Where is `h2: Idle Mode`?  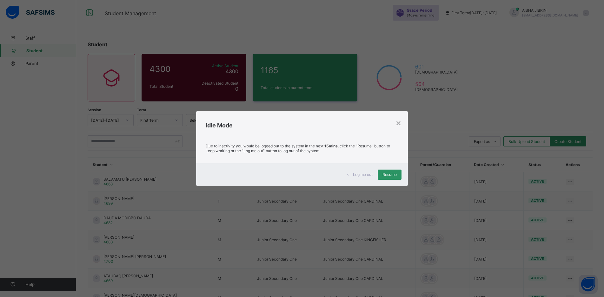
h2: Idle Mode is located at coordinates (302, 125).